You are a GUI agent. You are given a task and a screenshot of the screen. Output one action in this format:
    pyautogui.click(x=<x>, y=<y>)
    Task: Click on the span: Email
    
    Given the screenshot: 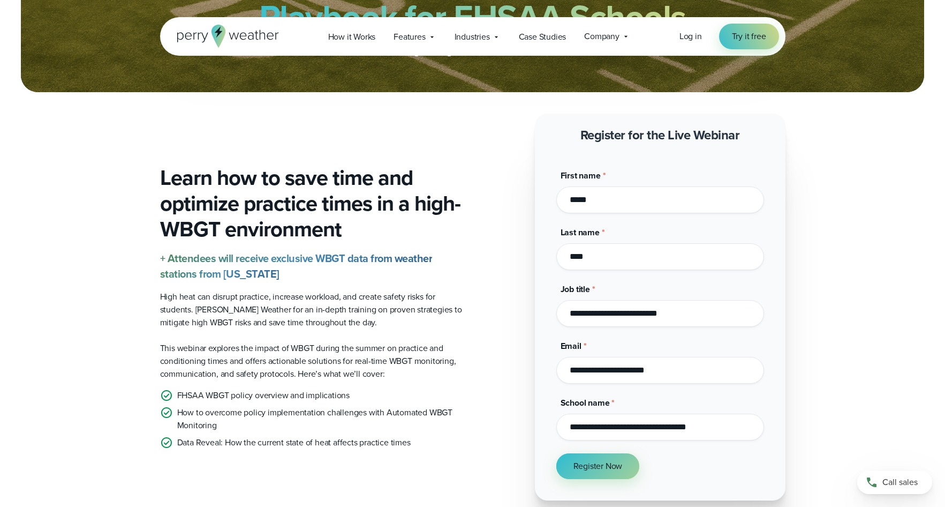 What is the action you would take?
    pyautogui.click(x=571, y=345)
    